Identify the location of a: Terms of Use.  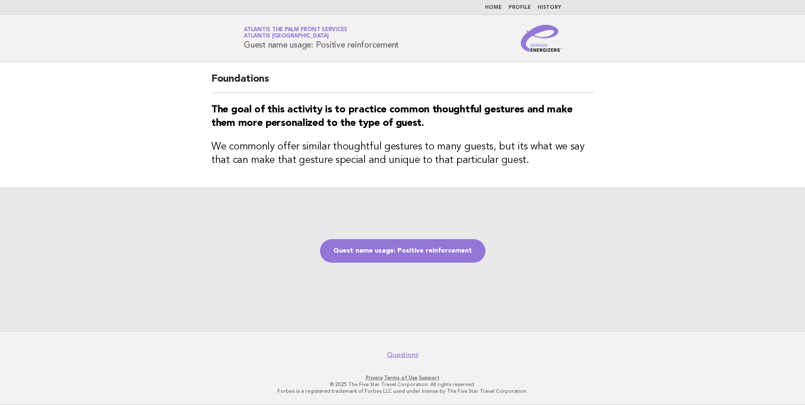
(401, 378).